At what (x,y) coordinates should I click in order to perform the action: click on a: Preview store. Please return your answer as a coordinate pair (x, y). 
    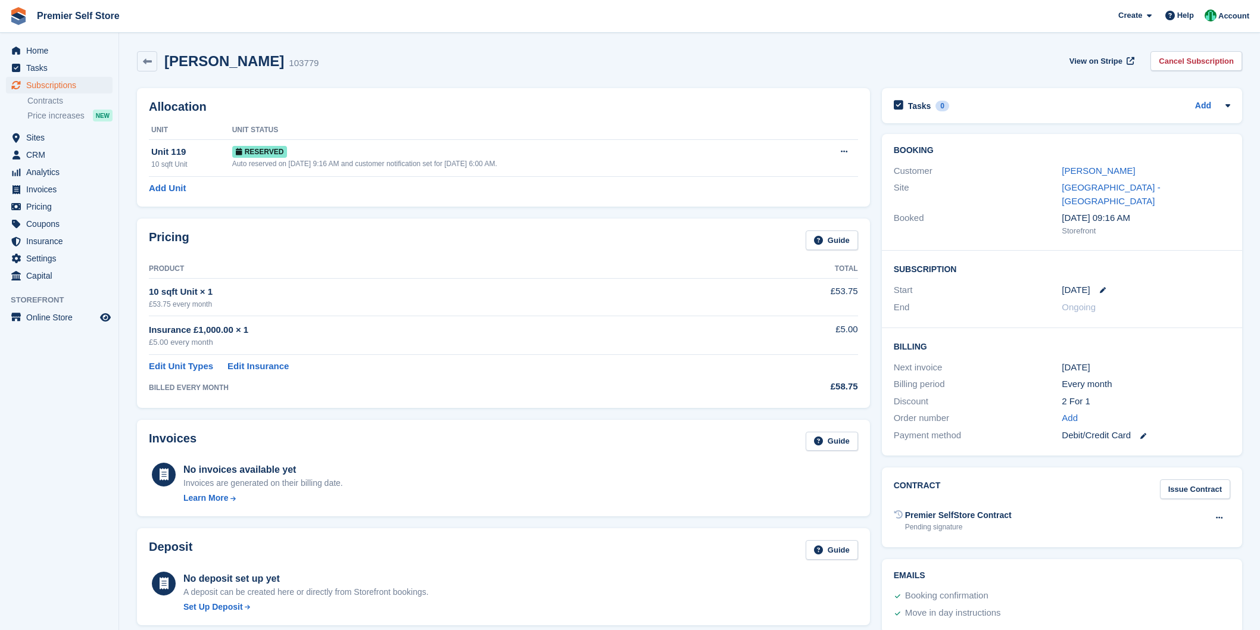
    Looking at the image, I should click on (105, 317).